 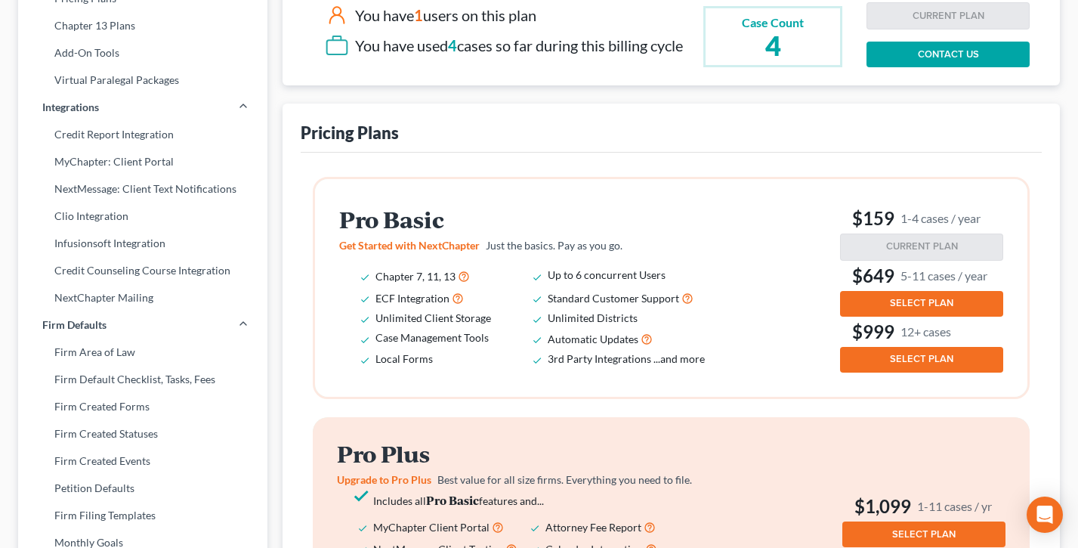 I want to click on a: Credit Report Integration, so click(x=143, y=134).